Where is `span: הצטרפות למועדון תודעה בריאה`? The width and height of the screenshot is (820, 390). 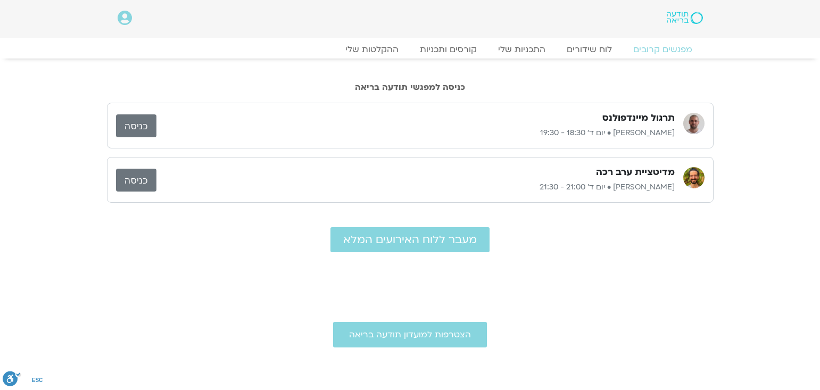
span: הצטרפות למועדון תודעה בריאה is located at coordinates (410, 335).